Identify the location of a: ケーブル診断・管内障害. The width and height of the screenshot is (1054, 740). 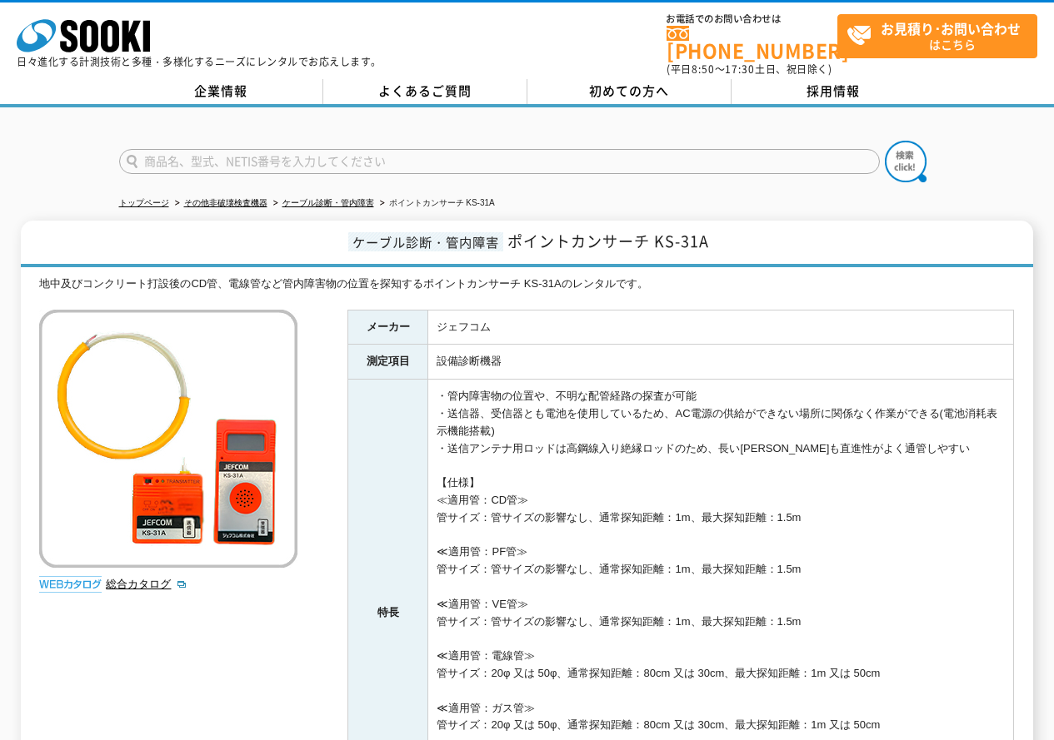
(328, 202).